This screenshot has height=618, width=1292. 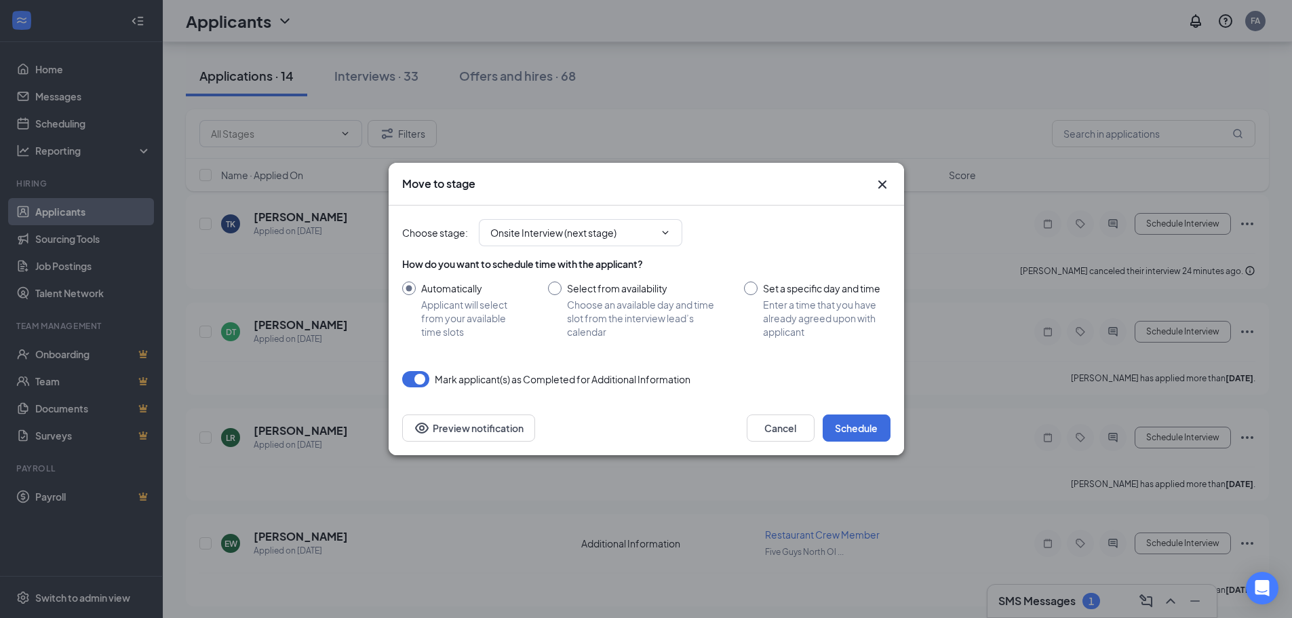 I want to click on div: How do you want to schedule time with the applicant?, so click(x=646, y=264).